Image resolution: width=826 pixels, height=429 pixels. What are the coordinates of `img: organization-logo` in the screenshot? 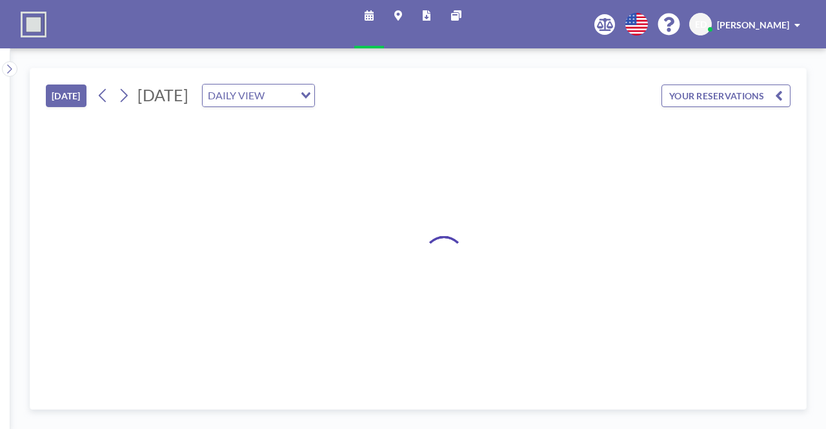 It's located at (34, 25).